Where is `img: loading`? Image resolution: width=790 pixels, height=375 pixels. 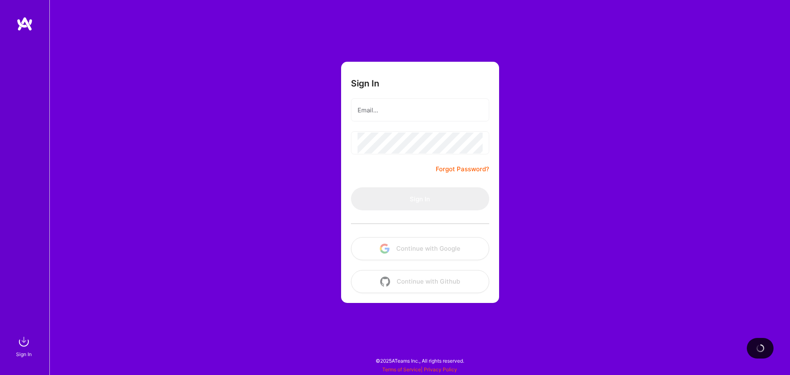
img: loading is located at coordinates (760, 348).